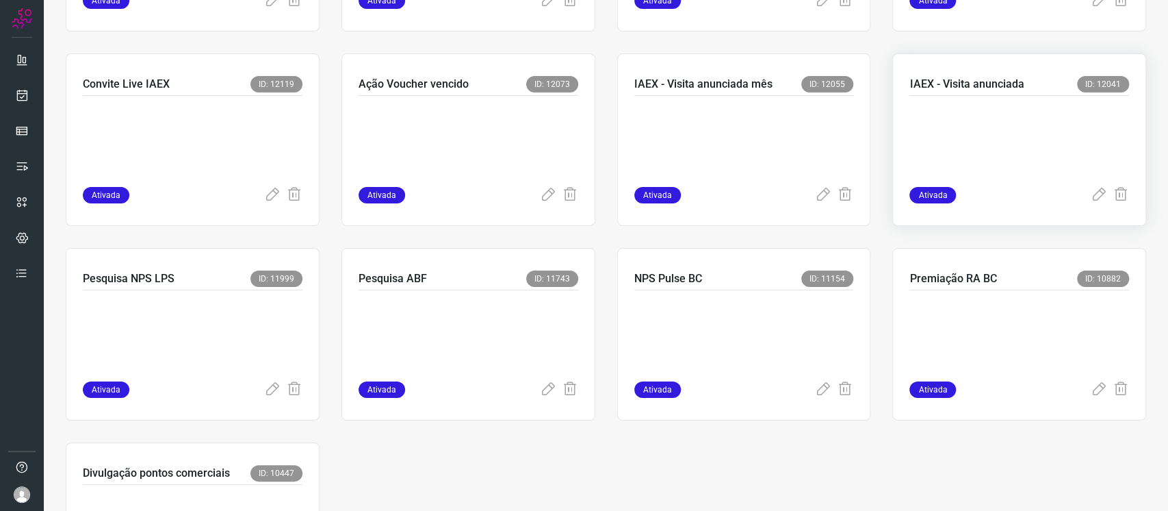 The width and height of the screenshot is (1168, 511). Describe the element at coordinates (552, 279) in the screenshot. I see `span: ID: 11743` at that location.